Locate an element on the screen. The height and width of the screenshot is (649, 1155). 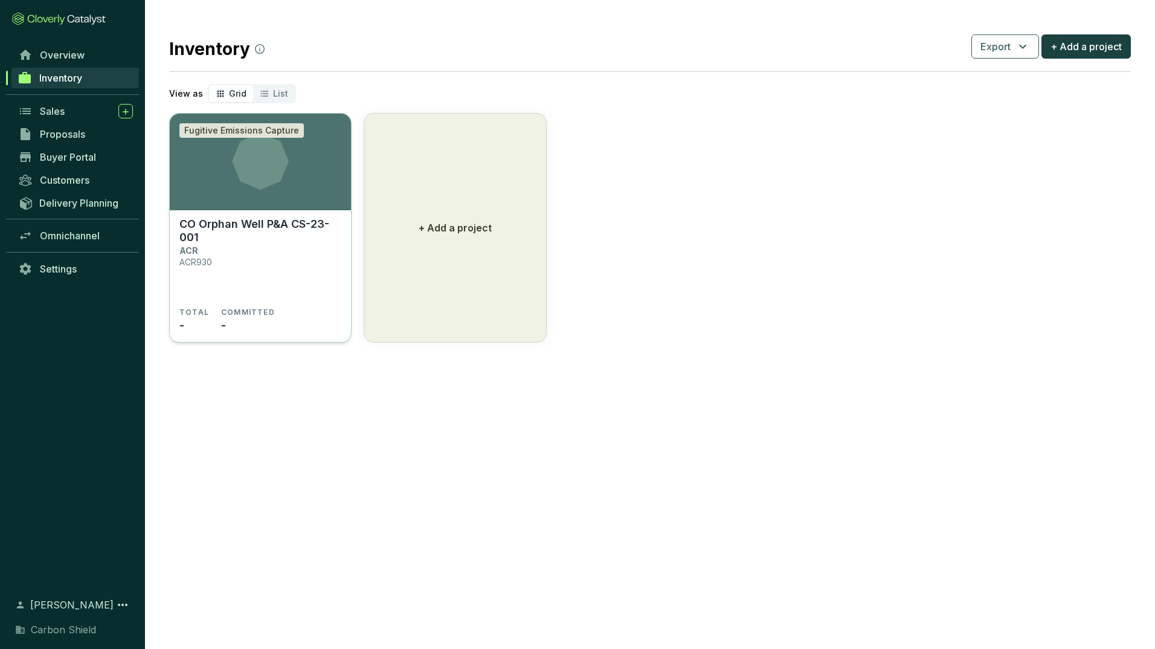
p: ACR is located at coordinates (188, 250).